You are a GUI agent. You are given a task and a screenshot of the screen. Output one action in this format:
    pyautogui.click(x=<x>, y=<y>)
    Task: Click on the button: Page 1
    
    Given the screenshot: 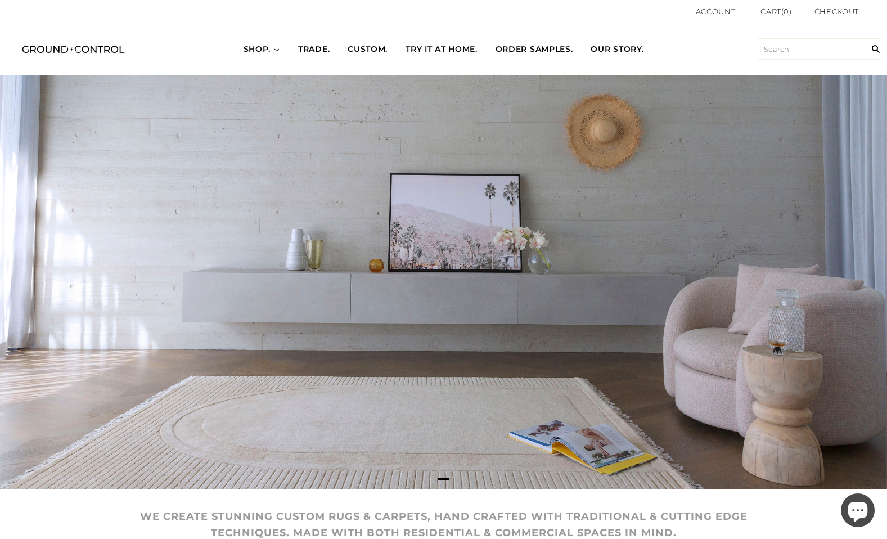 What is the action you would take?
    pyautogui.click(x=444, y=479)
    